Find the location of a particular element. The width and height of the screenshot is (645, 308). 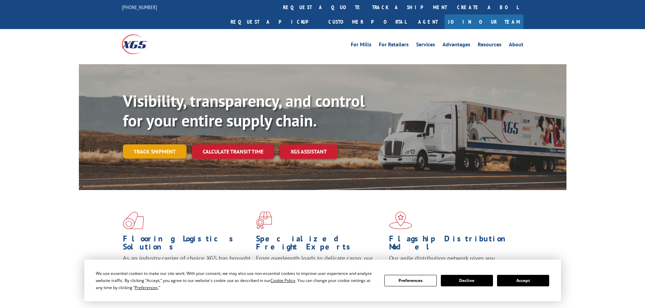

a: Customer Portal is located at coordinates (367, 22).